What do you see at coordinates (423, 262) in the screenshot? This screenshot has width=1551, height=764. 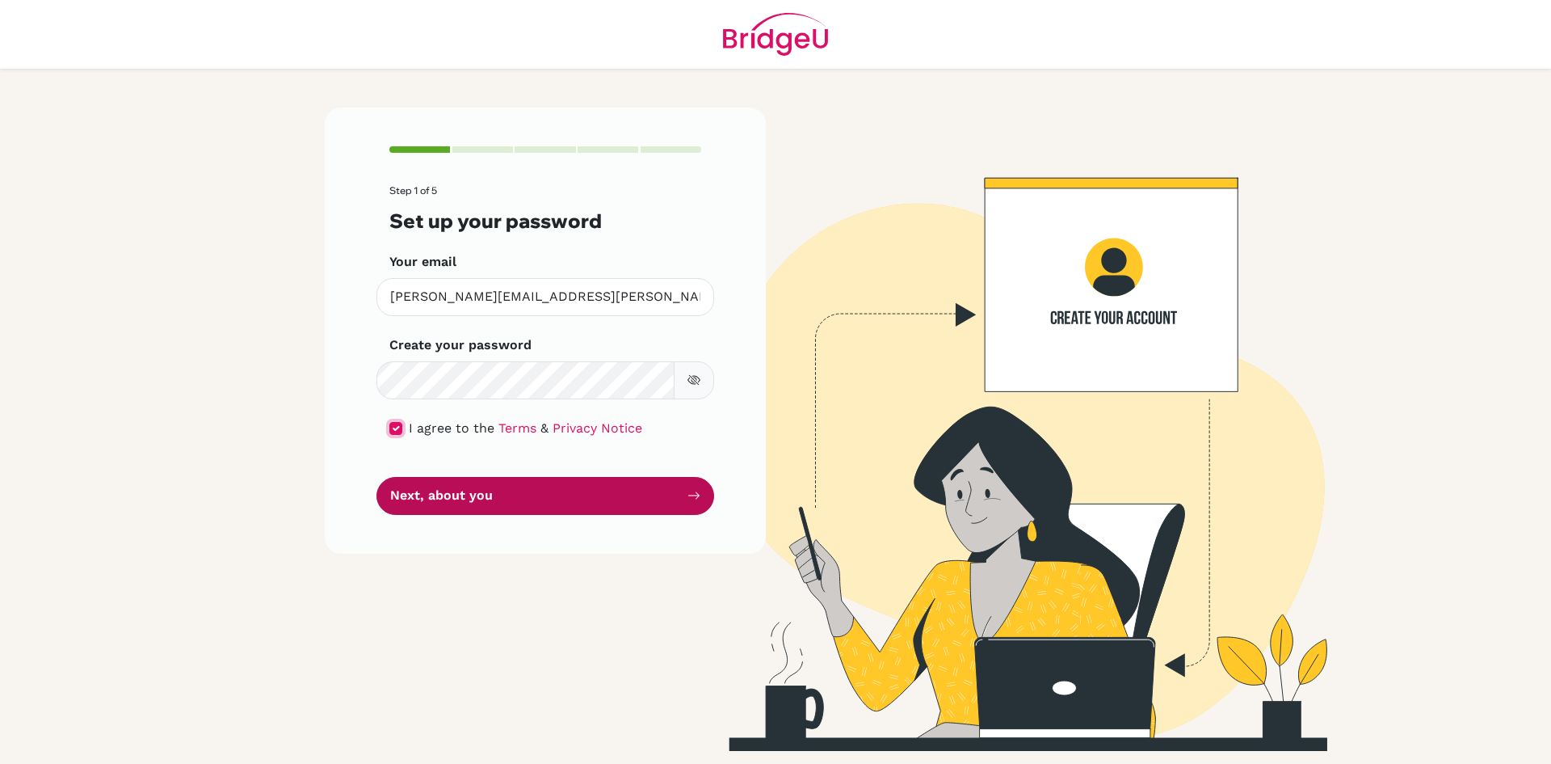 I see `label: Your email` at bounding box center [423, 262].